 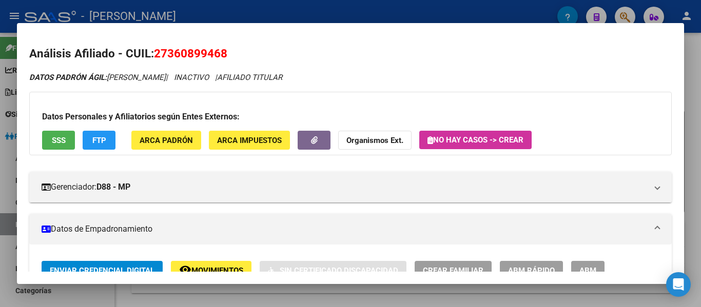 I want to click on span: Sin Certificado Discapacidad, so click(x=339, y=271).